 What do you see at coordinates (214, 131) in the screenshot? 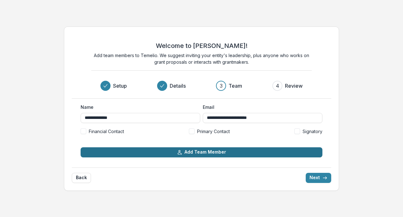
I see `span: Primary Contact` at bounding box center [214, 131].